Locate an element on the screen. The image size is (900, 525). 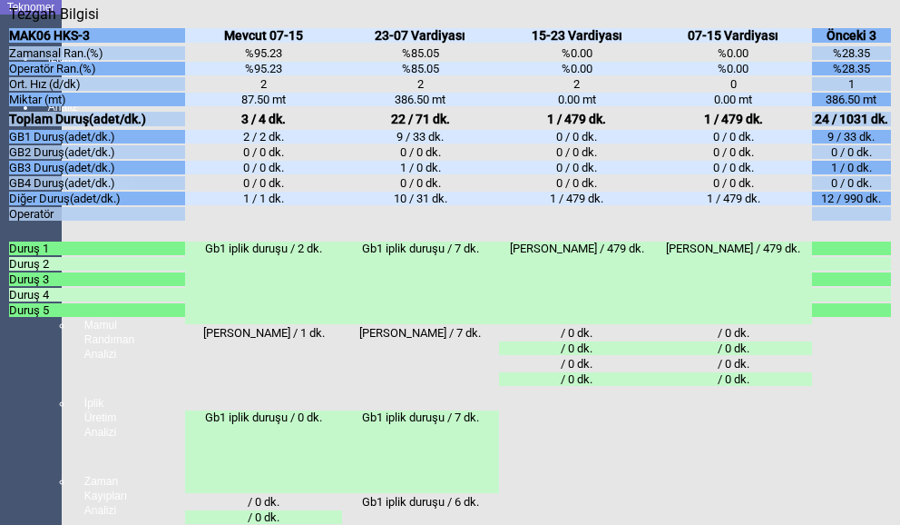
div: Duruş 3 is located at coordinates (97, 279).